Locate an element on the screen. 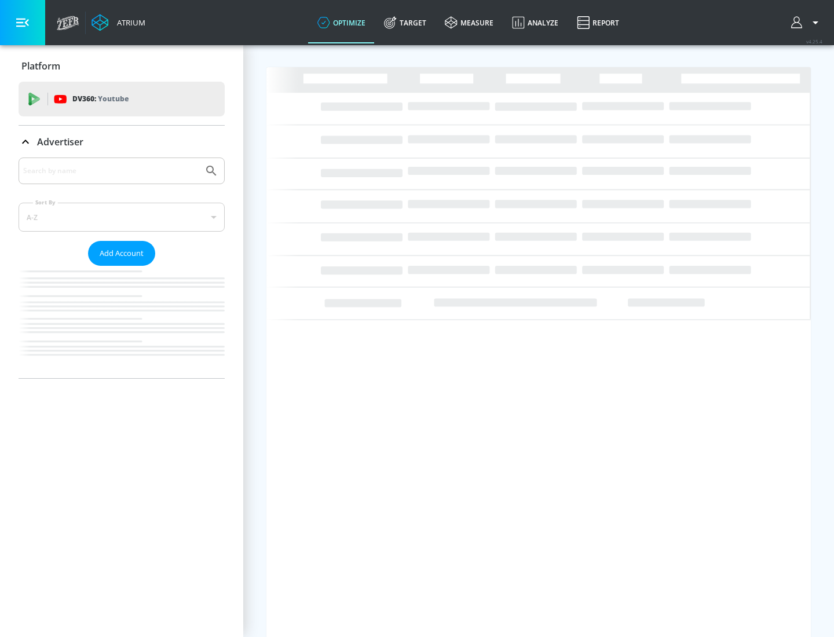  a: Target is located at coordinates (405, 23).